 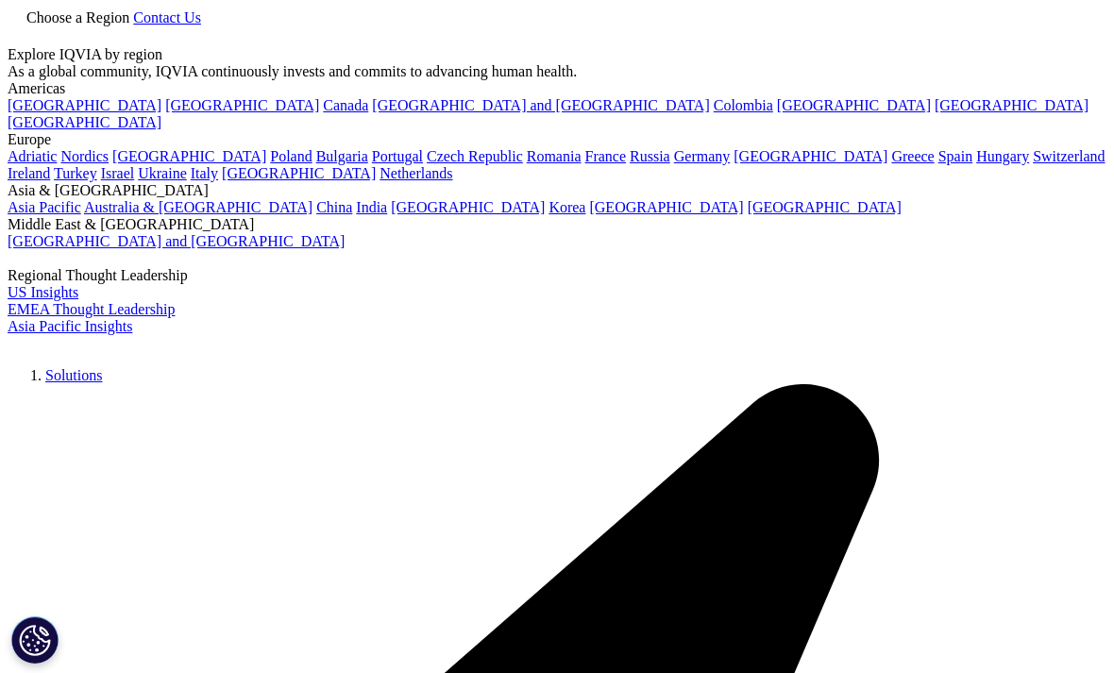 What do you see at coordinates (557, 276) in the screenshot?
I see `div: Regional Thought Leadership` at bounding box center [557, 276].